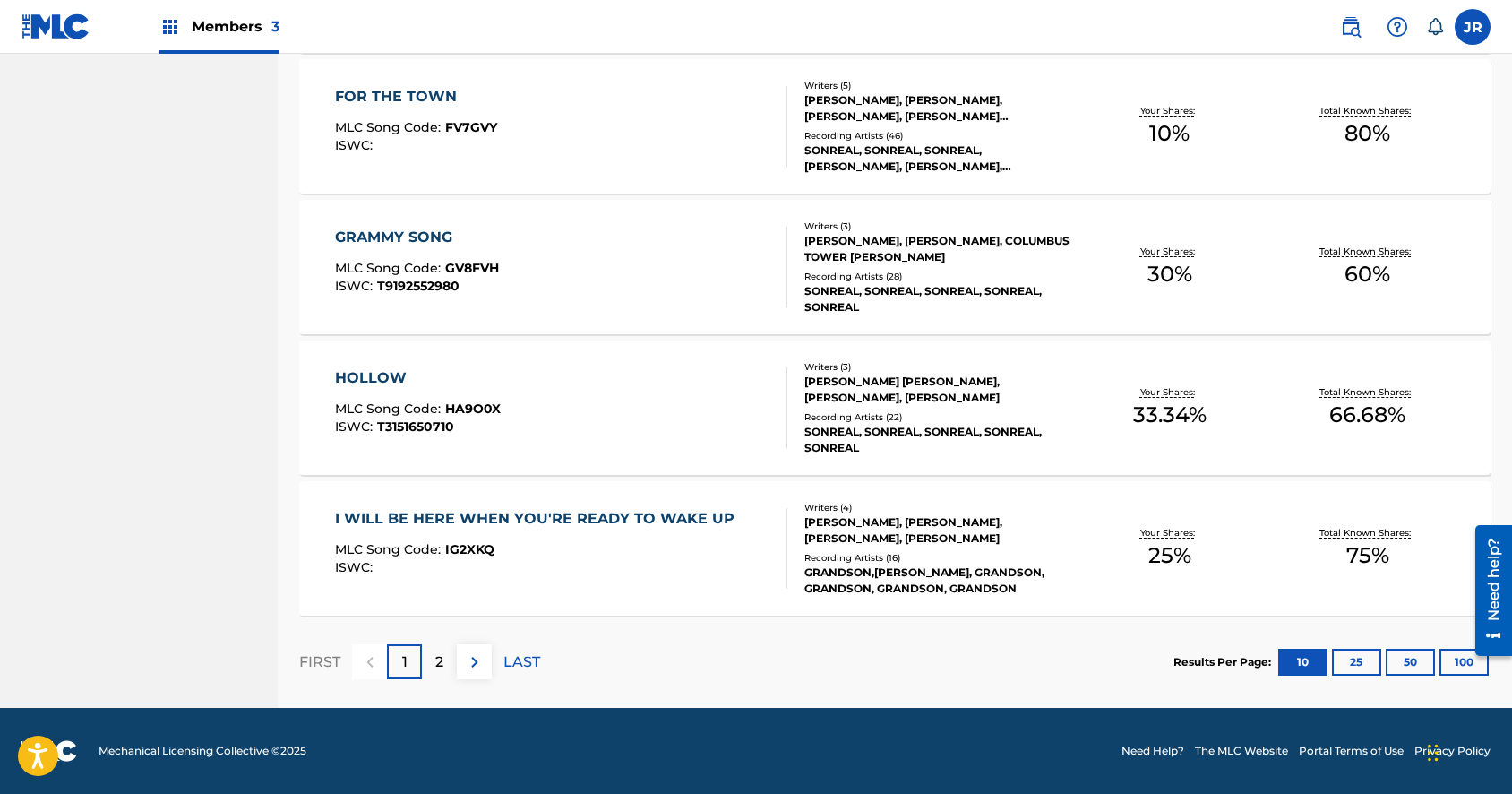 This screenshot has height=794, width=1512. What do you see at coordinates (1398, 27) in the screenshot?
I see `img: help` at bounding box center [1398, 27].